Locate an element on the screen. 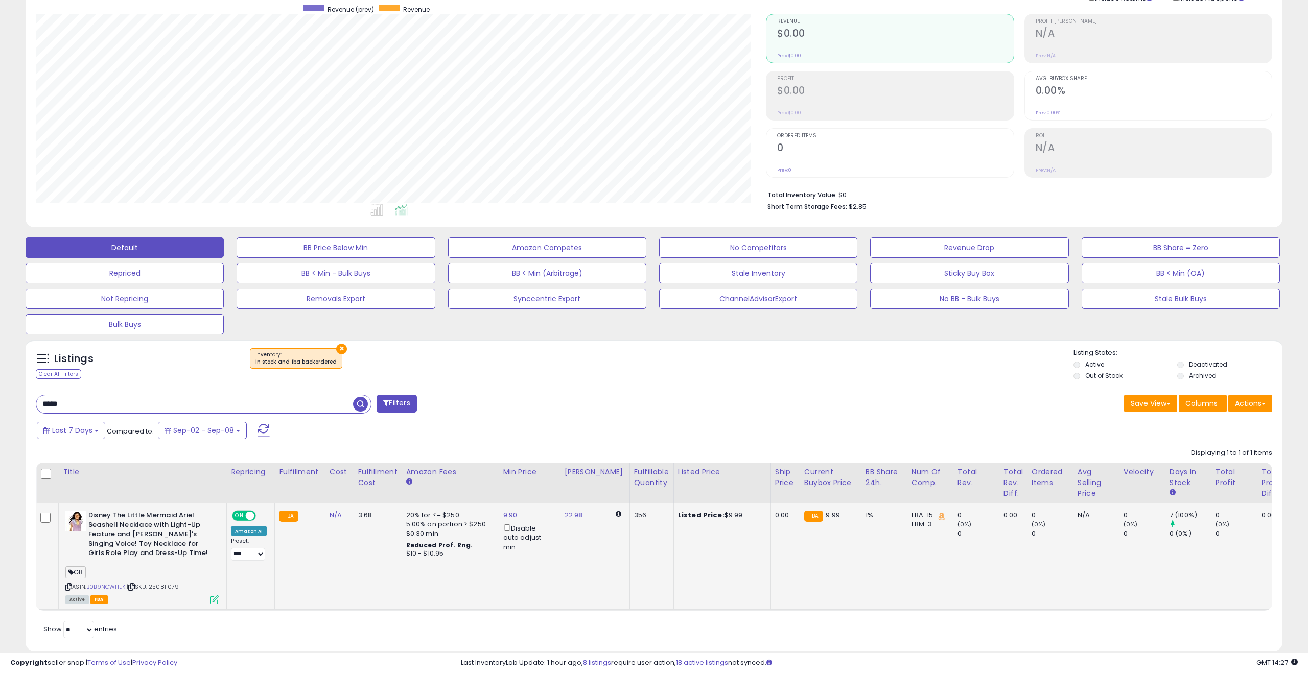 This screenshot has height=673, width=1308. button: Save View is located at coordinates (1150, 404).